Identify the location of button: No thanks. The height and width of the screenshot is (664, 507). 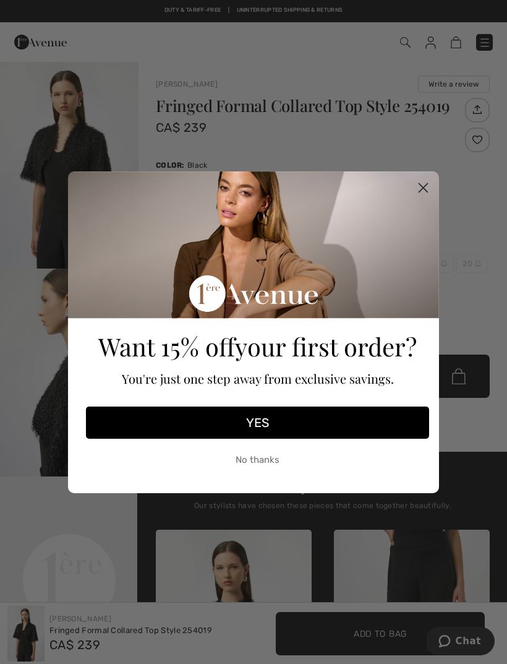
(257, 460).